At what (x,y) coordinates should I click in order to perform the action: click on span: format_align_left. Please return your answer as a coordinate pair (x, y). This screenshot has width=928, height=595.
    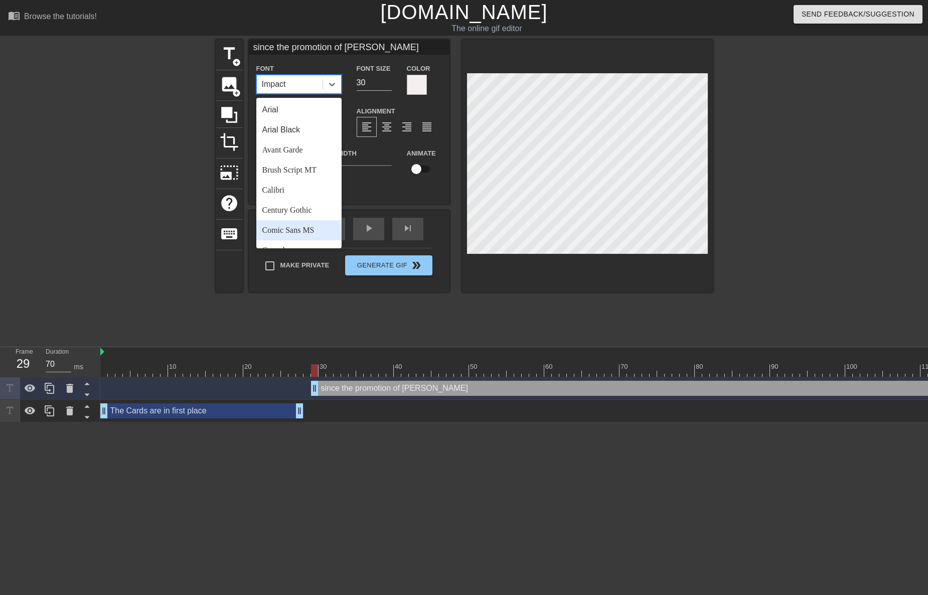
    Looking at the image, I should click on (367, 127).